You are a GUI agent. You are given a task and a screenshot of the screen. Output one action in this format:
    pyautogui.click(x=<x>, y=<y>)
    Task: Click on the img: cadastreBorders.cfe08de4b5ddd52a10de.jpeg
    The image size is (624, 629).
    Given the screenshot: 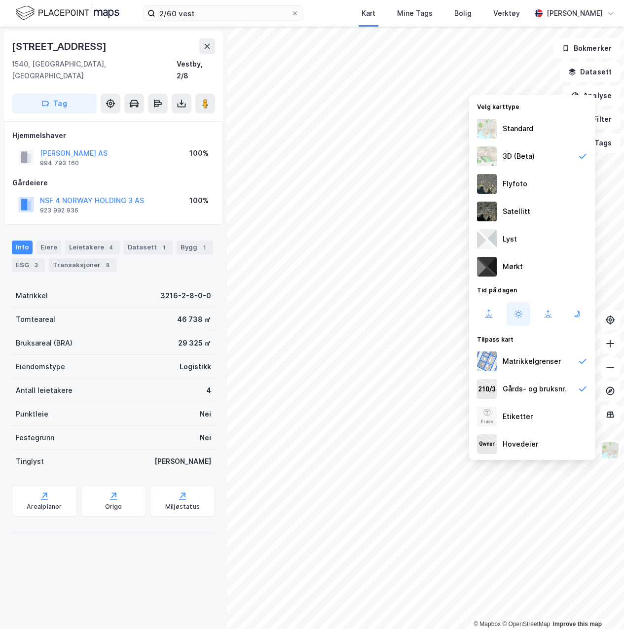 What is the action you would take?
    pyautogui.click(x=487, y=361)
    